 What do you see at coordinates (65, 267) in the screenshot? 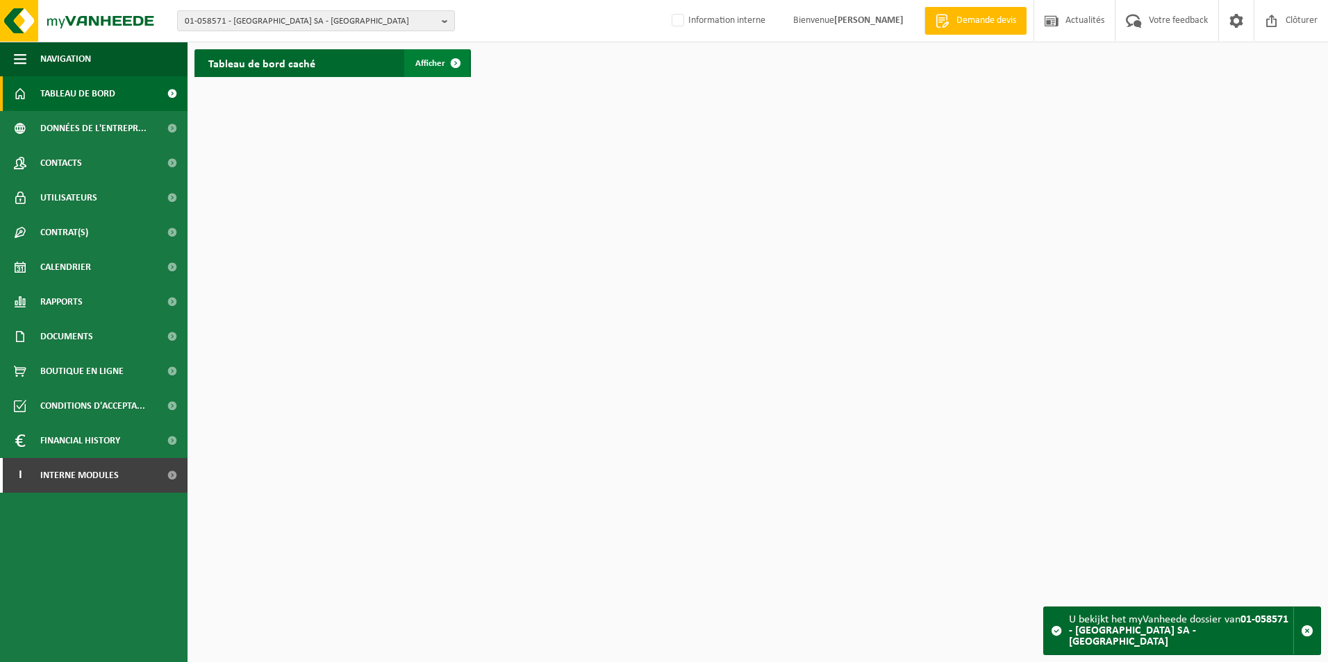
I see `span: Calendrier` at bounding box center [65, 267].